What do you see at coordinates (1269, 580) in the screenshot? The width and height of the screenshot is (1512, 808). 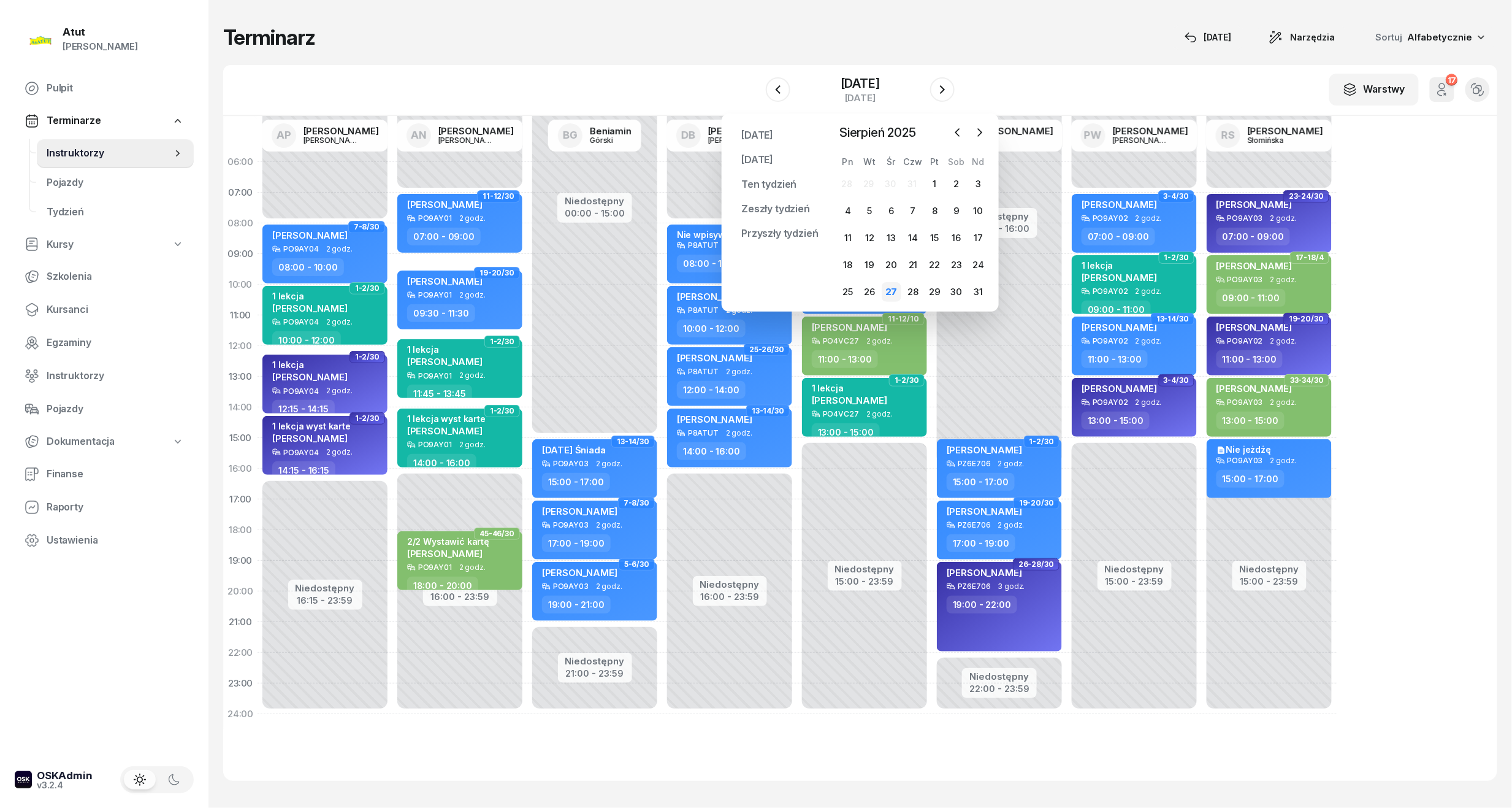 I see `div: 15:00 - 23:59` at bounding box center [1269, 580].